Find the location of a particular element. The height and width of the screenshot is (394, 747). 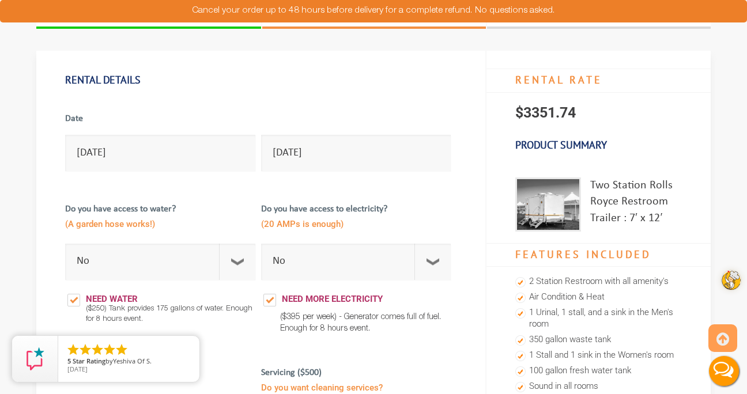

span: (A garden hose works!) is located at coordinates (160, 225).